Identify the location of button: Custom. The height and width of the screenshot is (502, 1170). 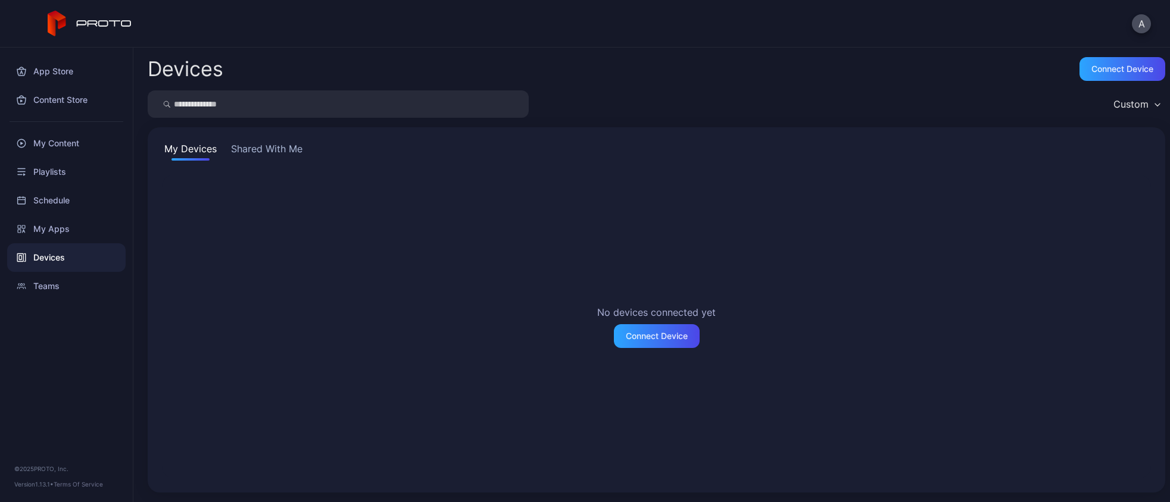
(1136, 104).